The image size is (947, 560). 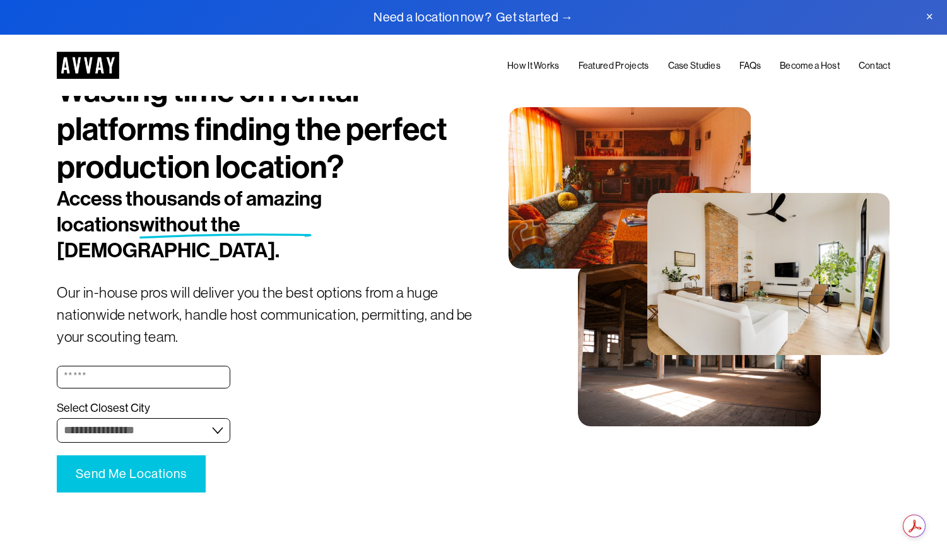 What do you see at coordinates (265, 129) in the screenshot?
I see `h1: Wasting time on rental platforms finding the perfect production location?` at bounding box center [265, 129].